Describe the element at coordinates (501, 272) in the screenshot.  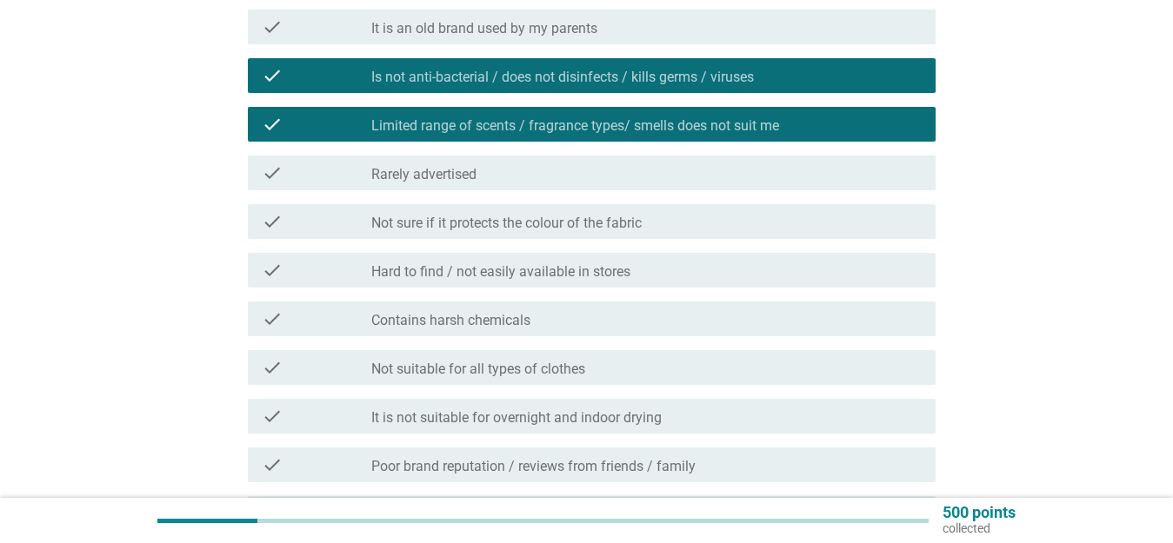
I see `label: Hard to find / not easily available in stores` at that location.